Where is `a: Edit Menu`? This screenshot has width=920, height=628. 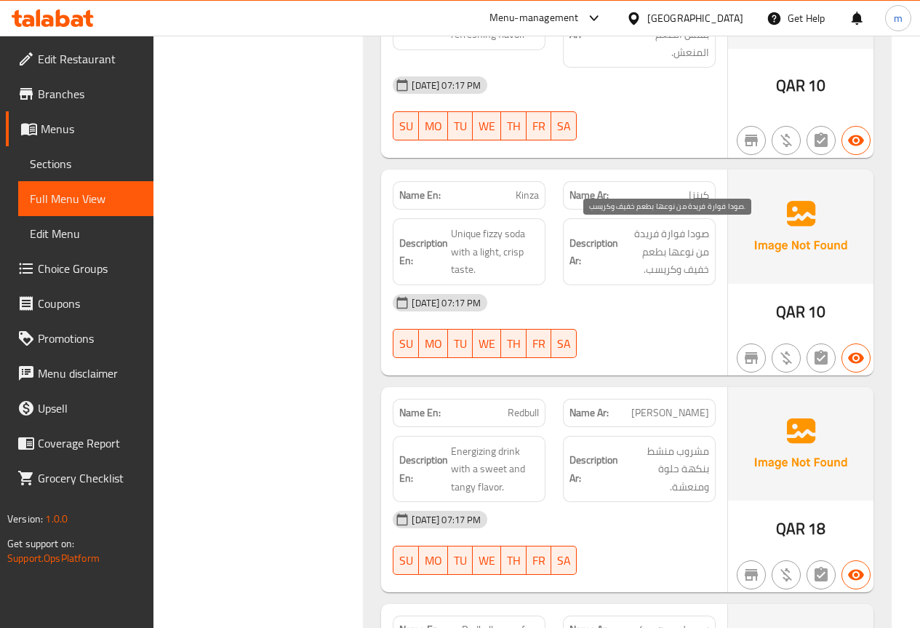
a: Edit Menu is located at coordinates (86, 233).